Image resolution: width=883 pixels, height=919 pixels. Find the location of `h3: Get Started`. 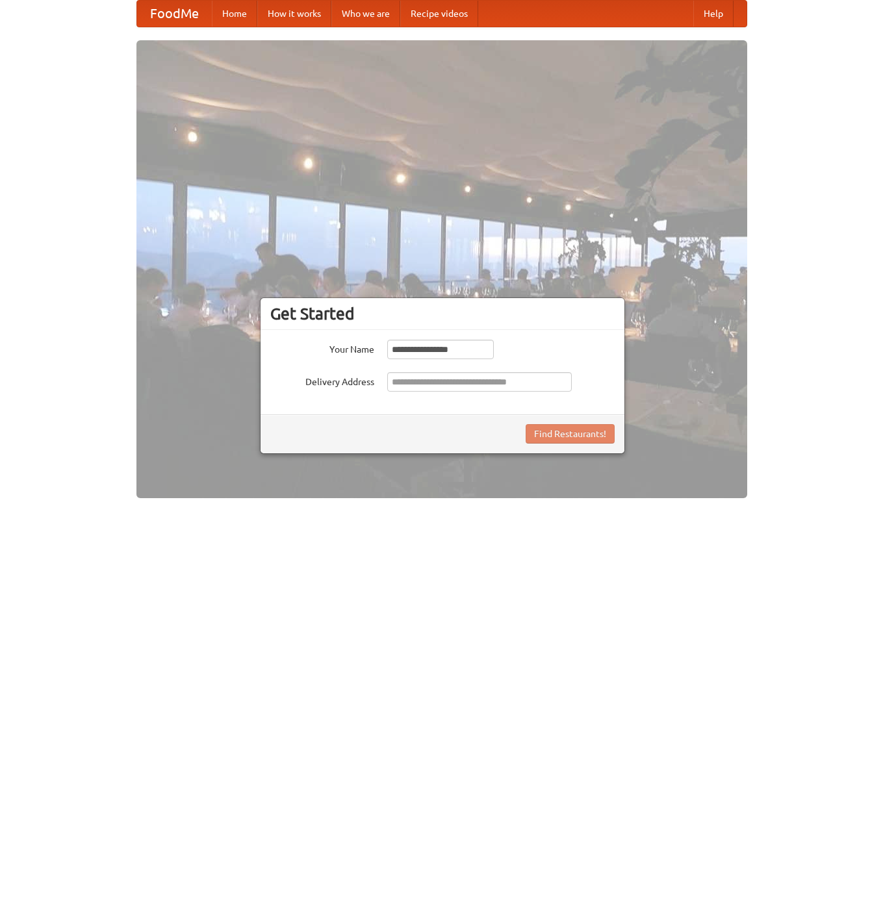

h3: Get Started is located at coordinates (442, 314).